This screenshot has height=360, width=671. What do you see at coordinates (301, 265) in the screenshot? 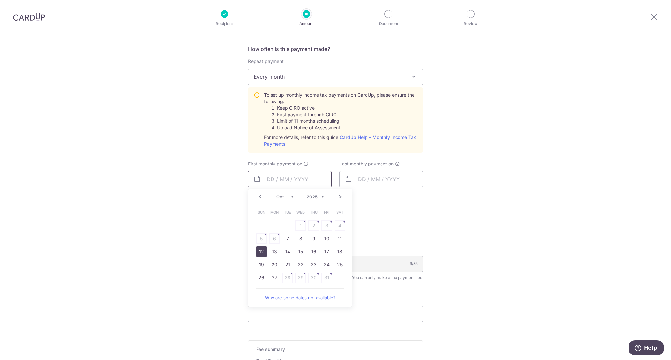
I see `a: 22` at bounding box center [301, 265].